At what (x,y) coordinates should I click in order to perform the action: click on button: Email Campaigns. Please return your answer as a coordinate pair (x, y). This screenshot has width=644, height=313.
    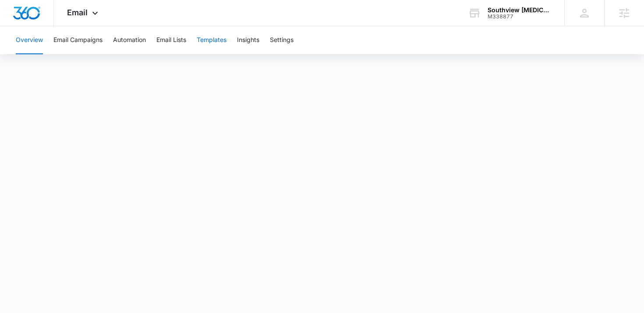
    Looking at the image, I should click on (78, 40).